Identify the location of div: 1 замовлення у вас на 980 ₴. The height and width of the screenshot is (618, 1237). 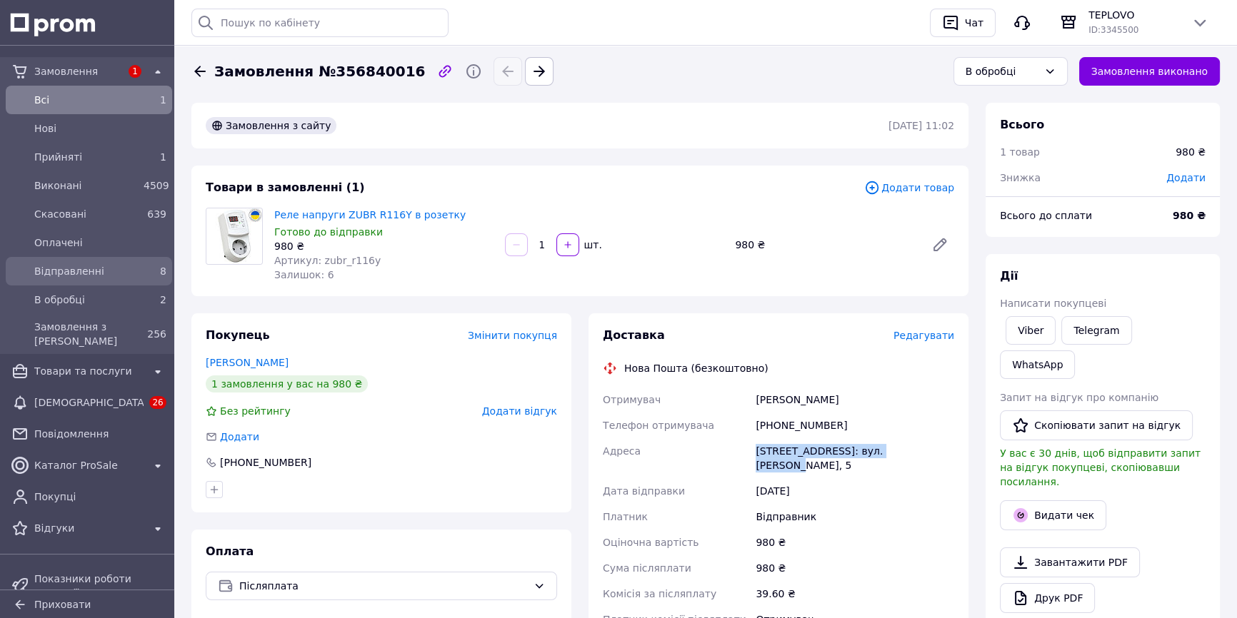
(286, 384).